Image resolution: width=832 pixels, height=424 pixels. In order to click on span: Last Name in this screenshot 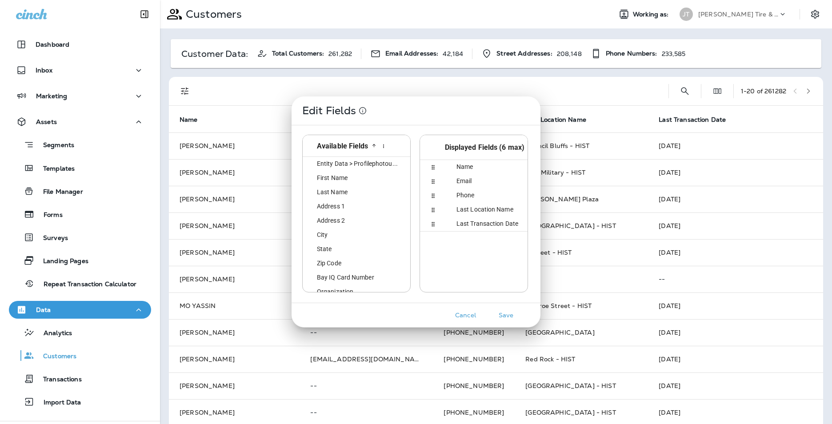, I will do `click(327, 192)`.